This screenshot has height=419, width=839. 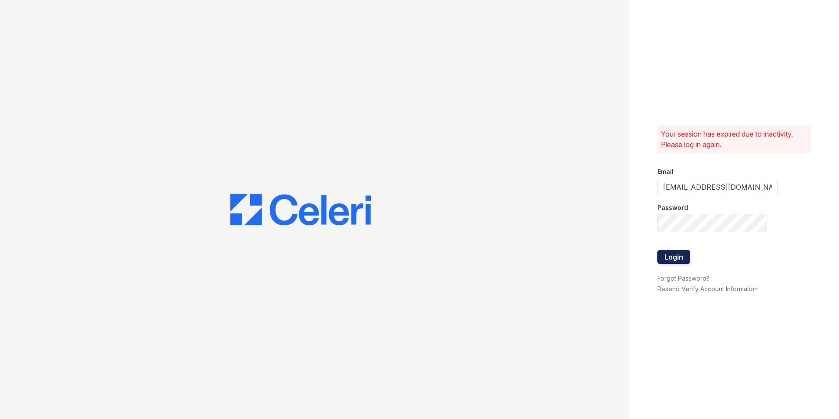 I want to click on label: Email, so click(x=666, y=172).